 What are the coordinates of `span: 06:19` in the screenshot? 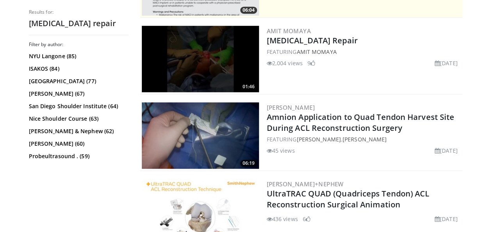 It's located at (248, 163).